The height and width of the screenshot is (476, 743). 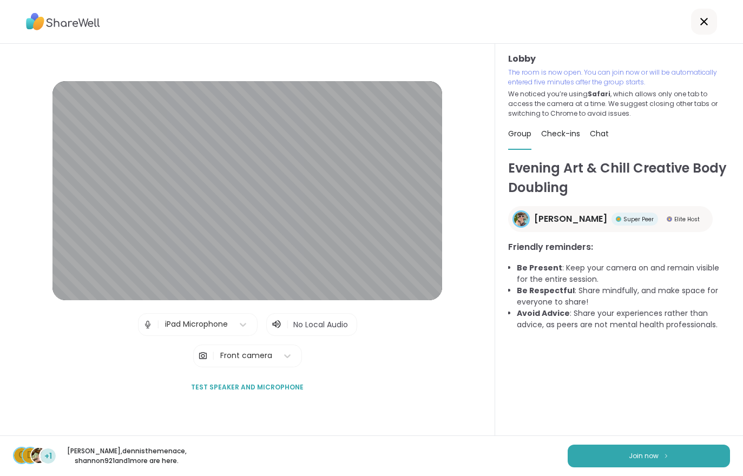 What do you see at coordinates (624, 297) in the screenshot?
I see `li: : Share mindfully, and make space for everyone to share!` at bounding box center [624, 297].